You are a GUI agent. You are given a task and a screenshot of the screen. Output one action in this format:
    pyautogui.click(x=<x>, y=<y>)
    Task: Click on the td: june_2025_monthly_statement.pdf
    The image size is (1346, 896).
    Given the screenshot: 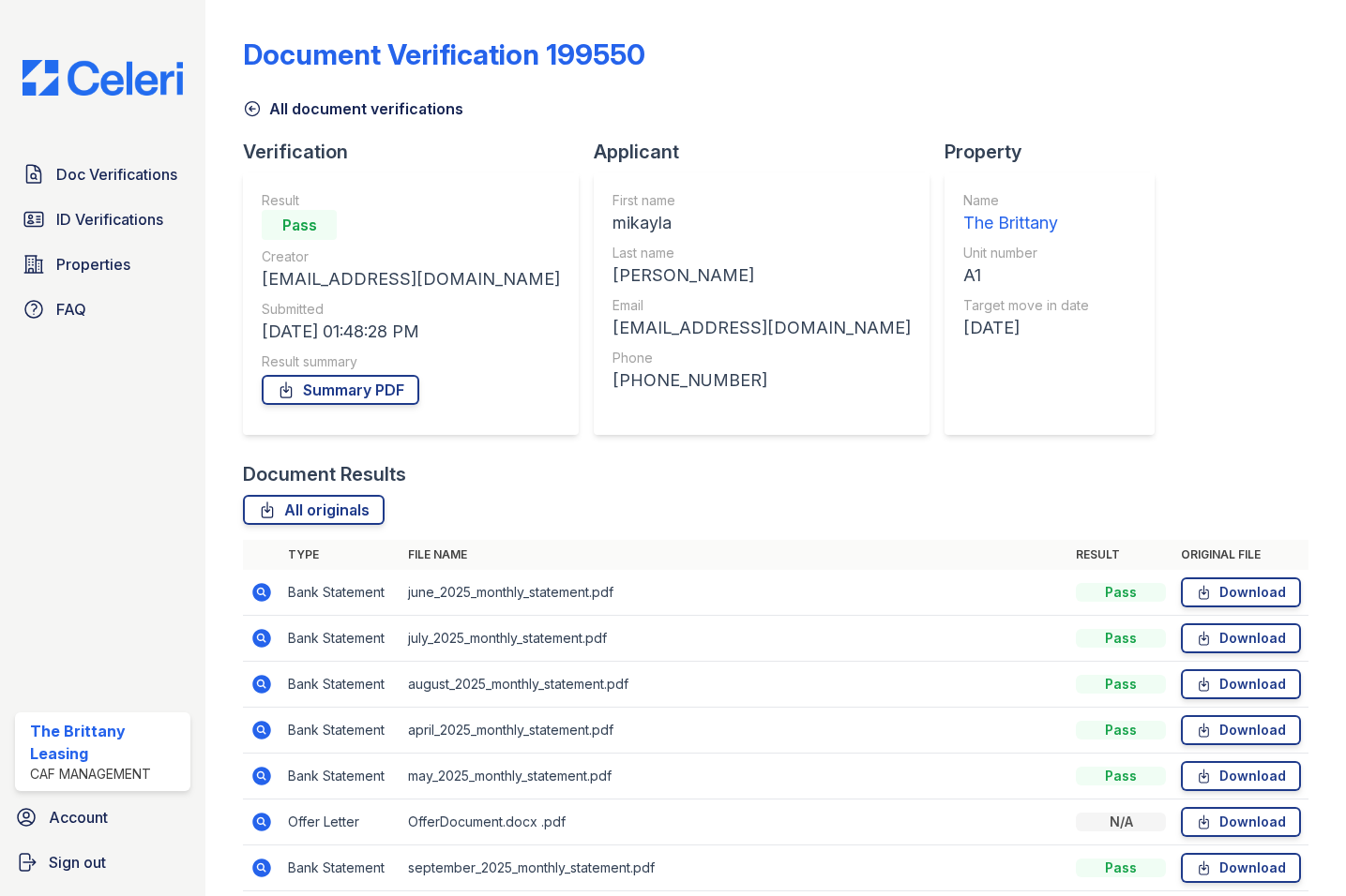 What is the action you would take?
    pyautogui.click(x=734, y=592)
    